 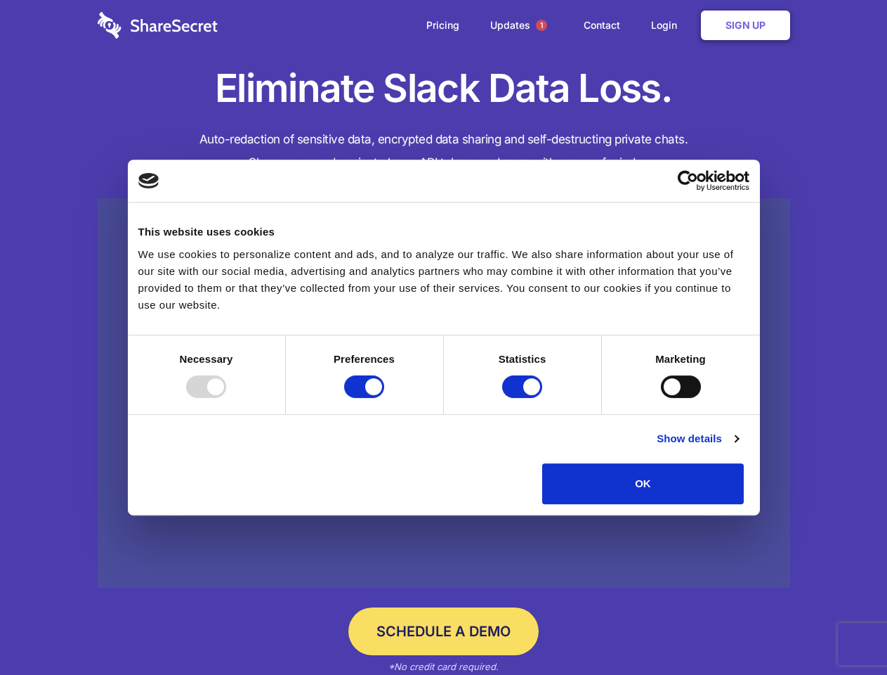 What do you see at coordinates (444, 393) in the screenshot?
I see `a: Wistia video thumbnail` at bounding box center [444, 393].